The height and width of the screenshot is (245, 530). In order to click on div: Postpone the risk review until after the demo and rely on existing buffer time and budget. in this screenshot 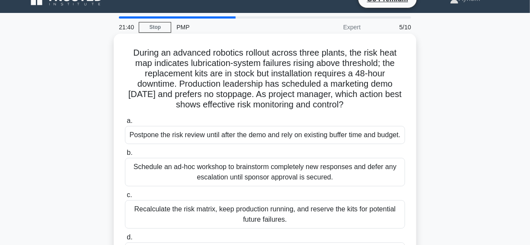, I will do `click(265, 135)`.